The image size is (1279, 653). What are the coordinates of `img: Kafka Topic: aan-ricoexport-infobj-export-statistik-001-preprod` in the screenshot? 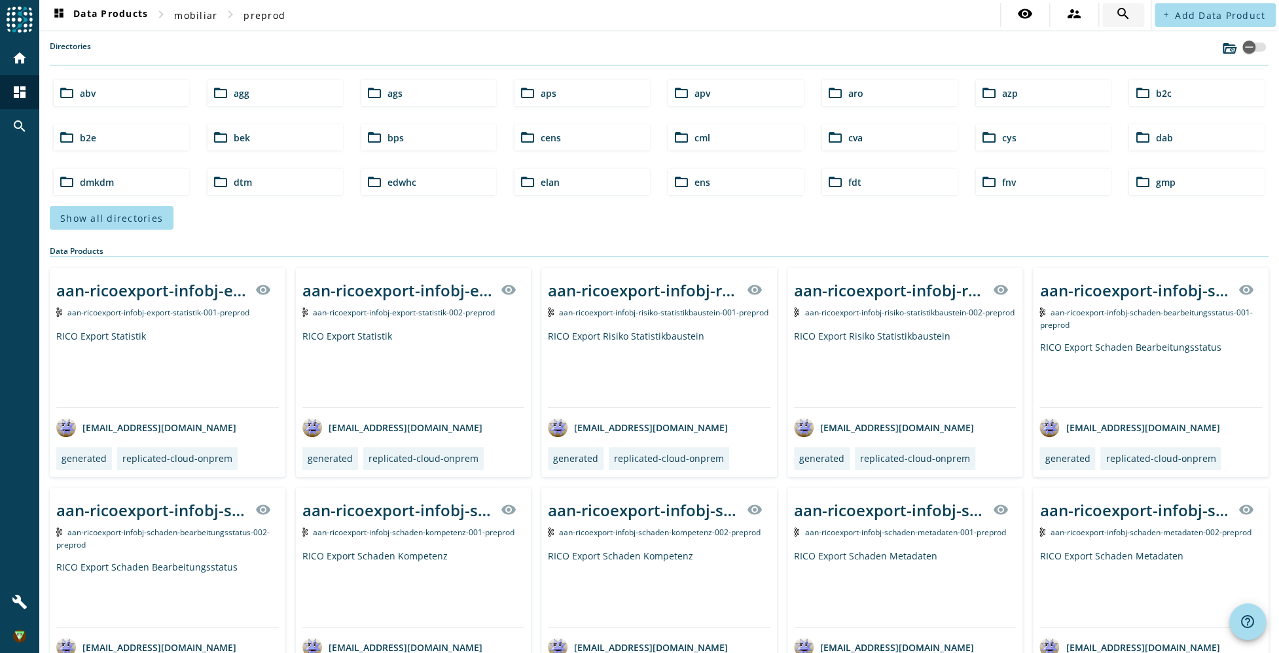 It's located at (59, 312).